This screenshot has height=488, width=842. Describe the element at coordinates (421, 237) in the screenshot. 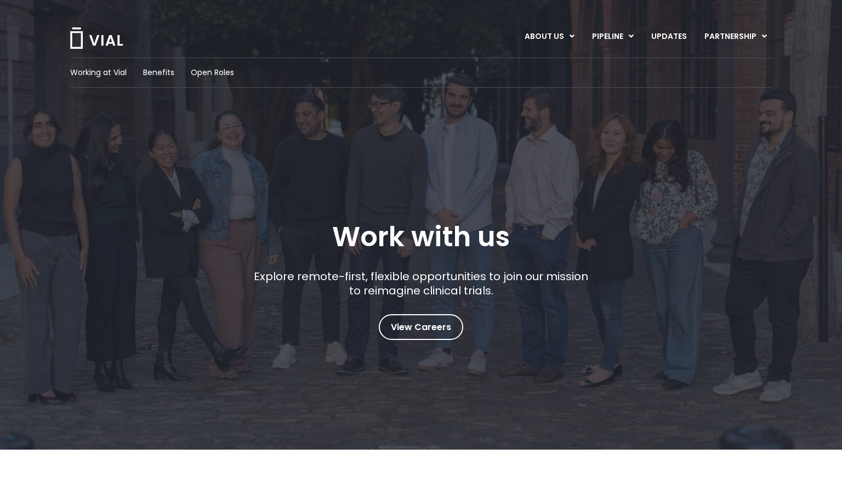

I see `h1: Work with us` at that location.